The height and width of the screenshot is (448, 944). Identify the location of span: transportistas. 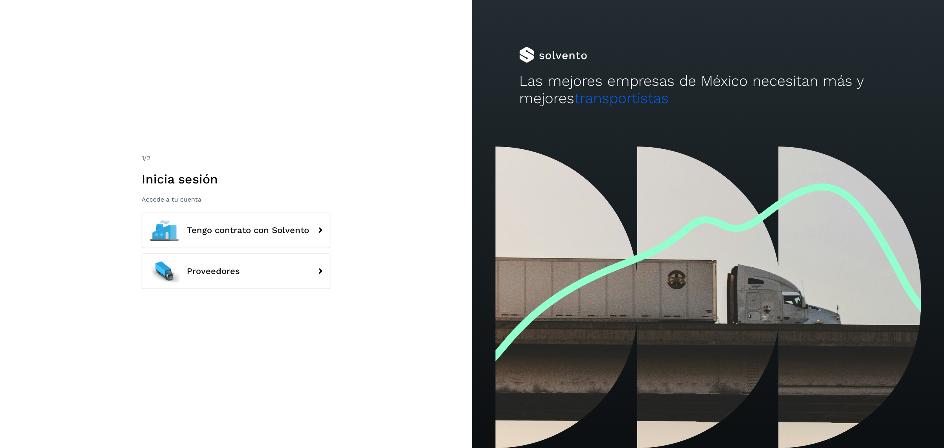
(622, 98).